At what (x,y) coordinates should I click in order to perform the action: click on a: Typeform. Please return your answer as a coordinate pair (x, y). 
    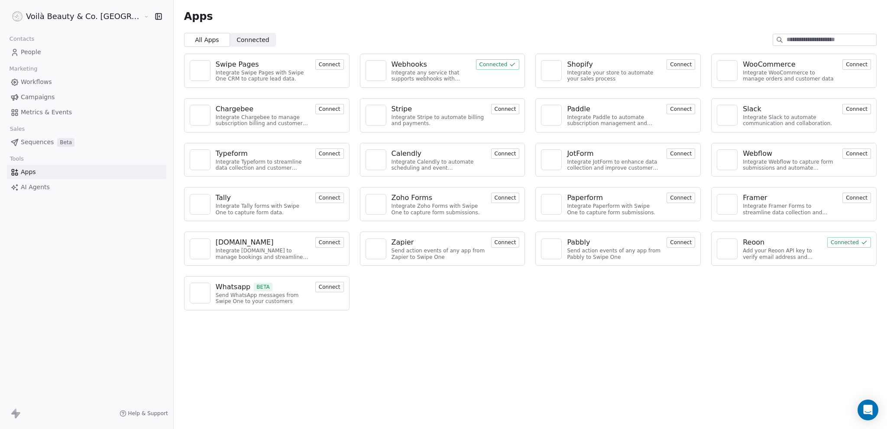
    Looking at the image, I should click on (263, 154).